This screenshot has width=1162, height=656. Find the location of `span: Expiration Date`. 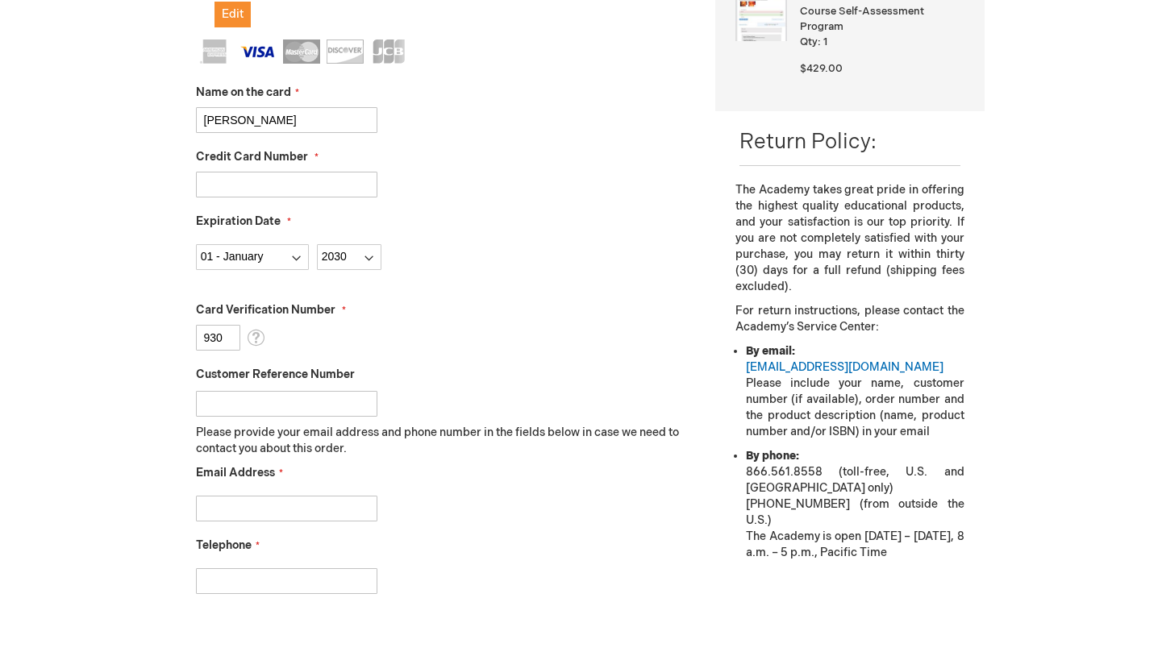

span: Expiration Date is located at coordinates (238, 221).